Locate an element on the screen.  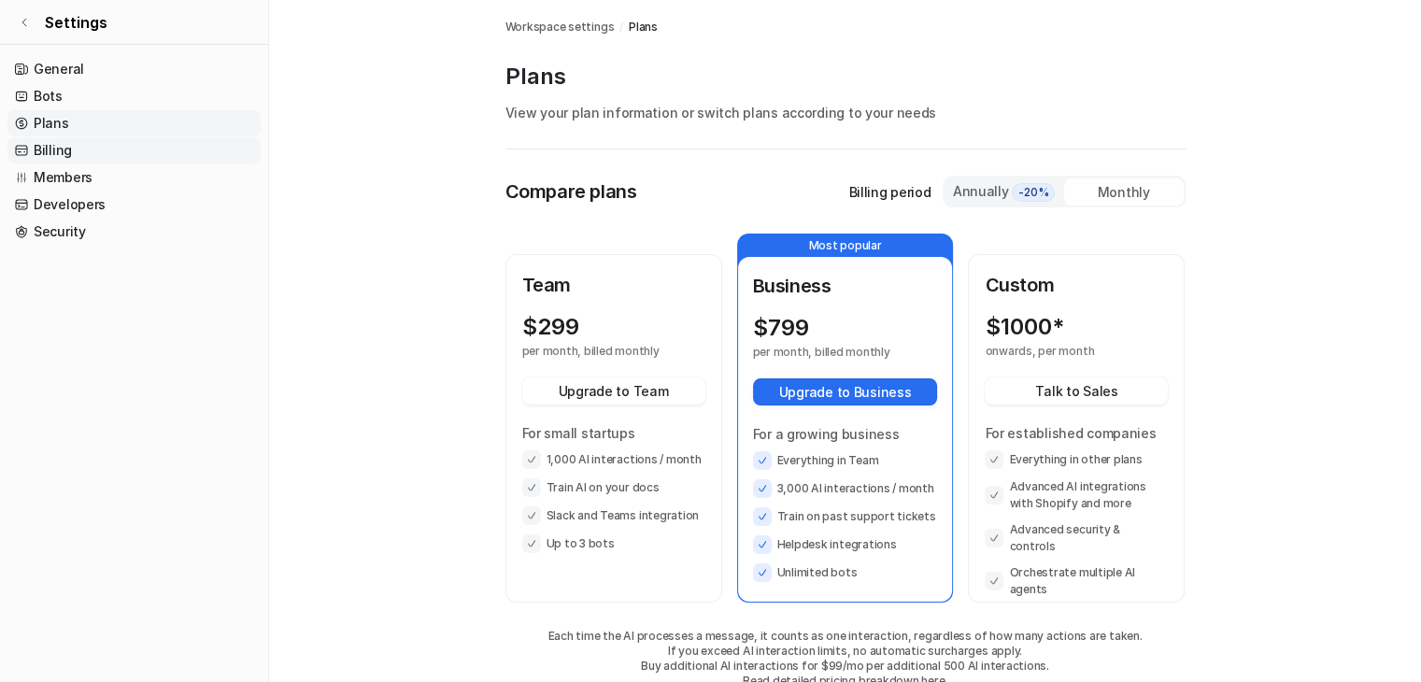
p: If you exceed AI interaction limits, no automatic surcharges apply. is located at coordinates (845, 651).